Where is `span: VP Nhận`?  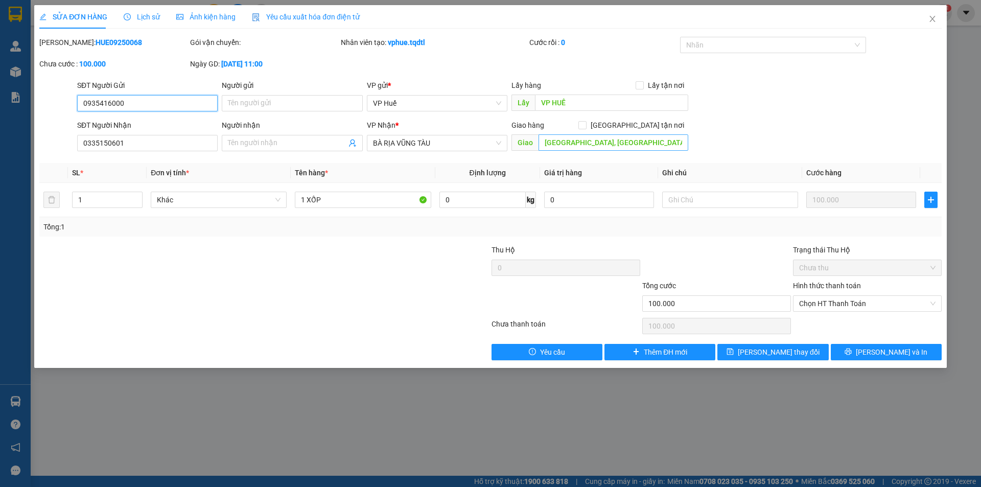 span: VP Nhận is located at coordinates (381, 125).